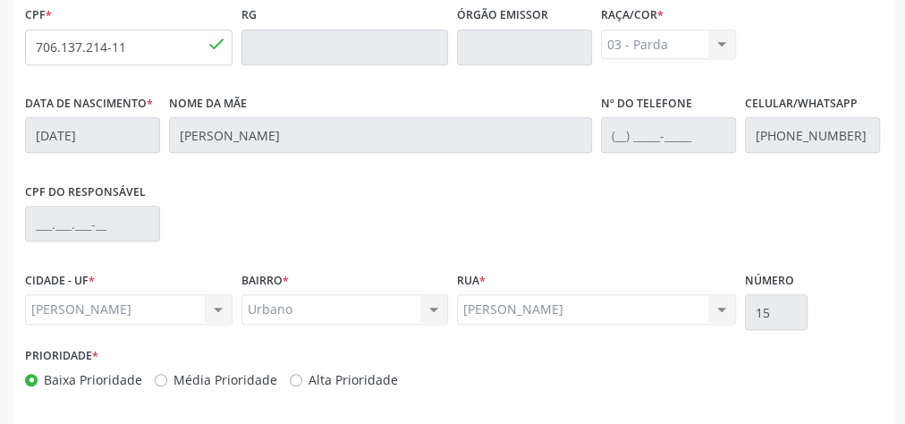 Image resolution: width=905 pixels, height=424 pixels. I want to click on label: Nome da mãe, so click(207, 104).